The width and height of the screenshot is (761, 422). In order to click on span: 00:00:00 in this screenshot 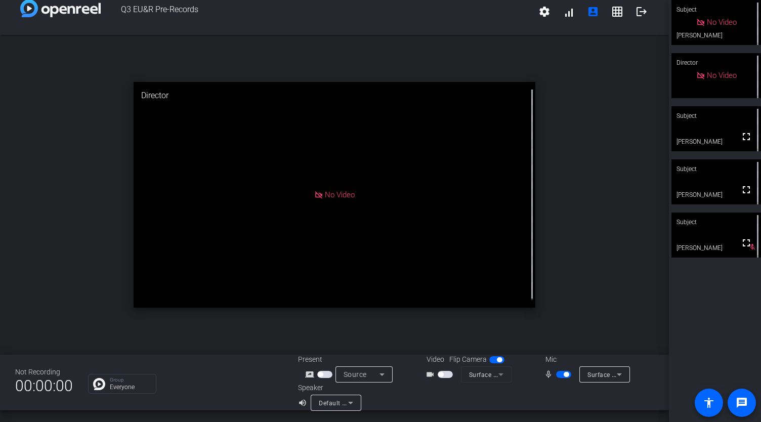, I will do `click(44, 386)`.